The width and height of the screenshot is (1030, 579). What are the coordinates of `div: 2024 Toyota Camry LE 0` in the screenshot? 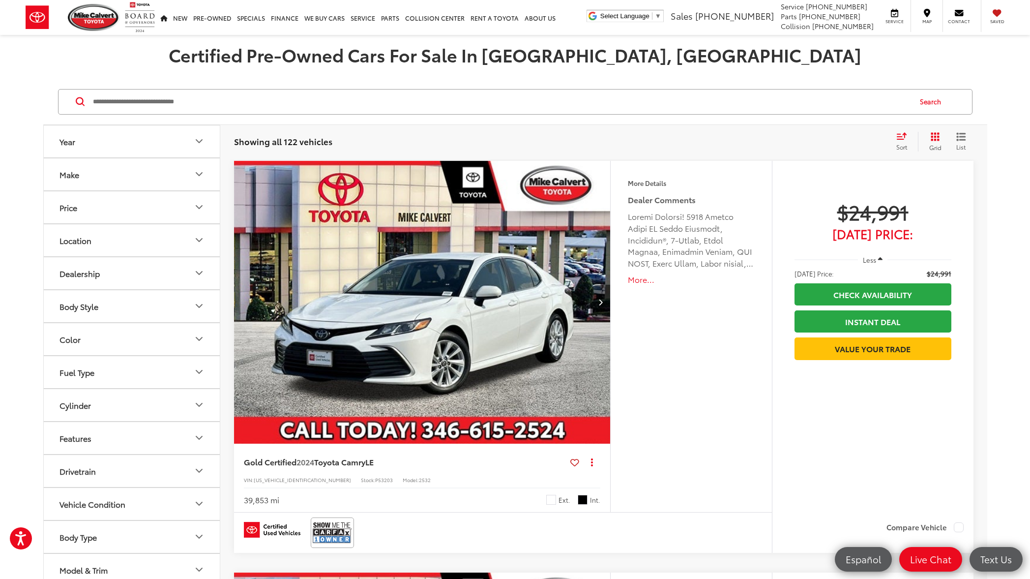 It's located at (422, 302).